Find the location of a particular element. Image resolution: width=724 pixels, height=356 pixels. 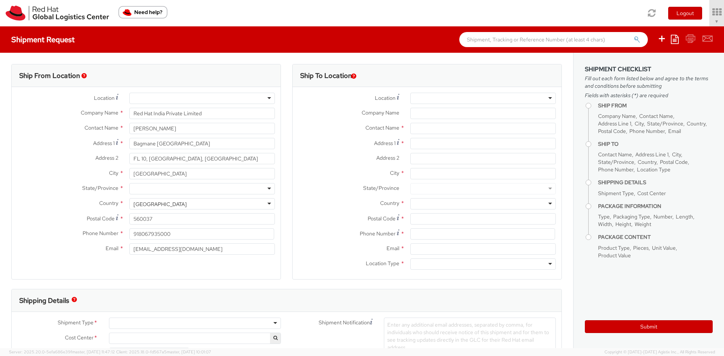

span: Length is located at coordinates (684, 217).